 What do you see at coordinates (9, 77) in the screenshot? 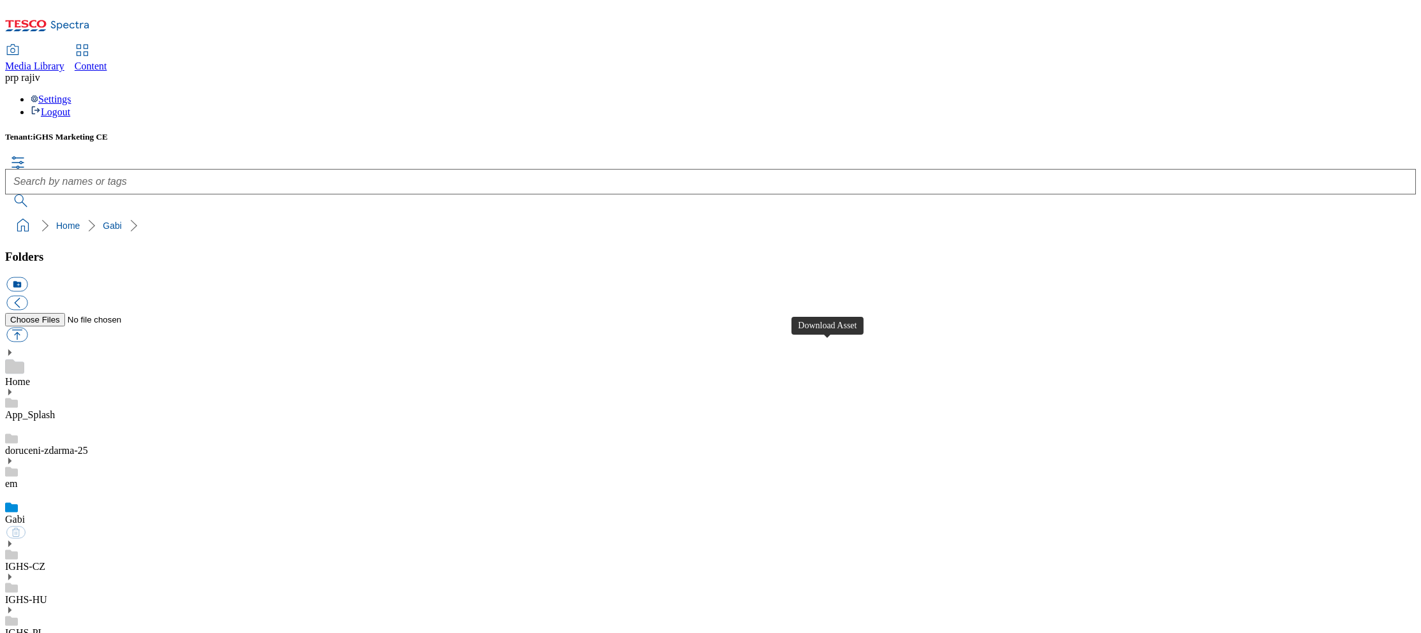
I see `span: pr` at bounding box center [9, 77].